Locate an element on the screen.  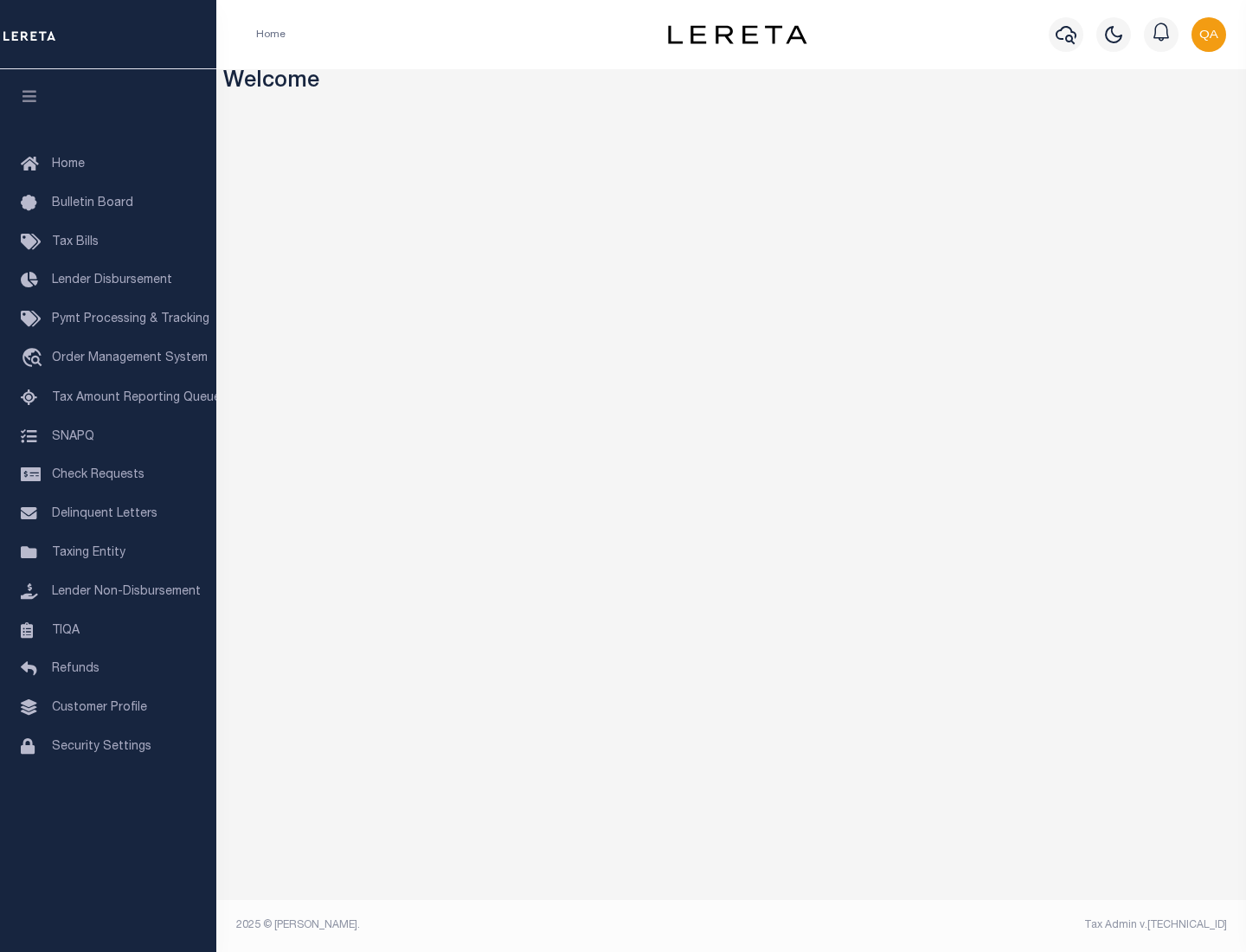
span: Customer Profile is located at coordinates (100, 708).